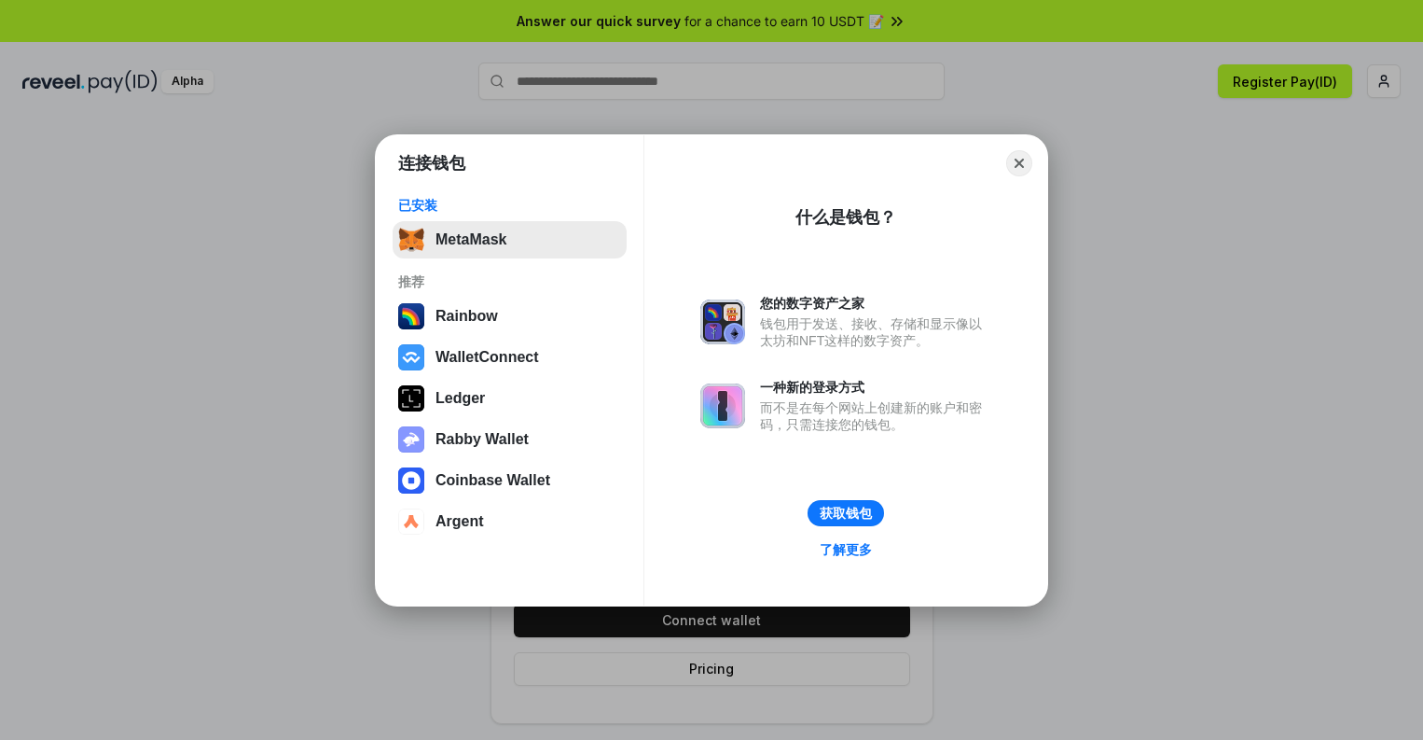 Image resolution: width=1423 pixels, height=740 pixels. I want to click on div: 而不是在每个网站上创建新的账户和密码，只需连接您的钱包。, so click(876, 416).